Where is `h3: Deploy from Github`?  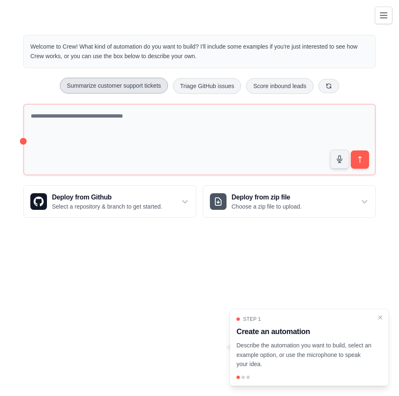
h3: Deploy from Github is located at coordinates (107, 198).